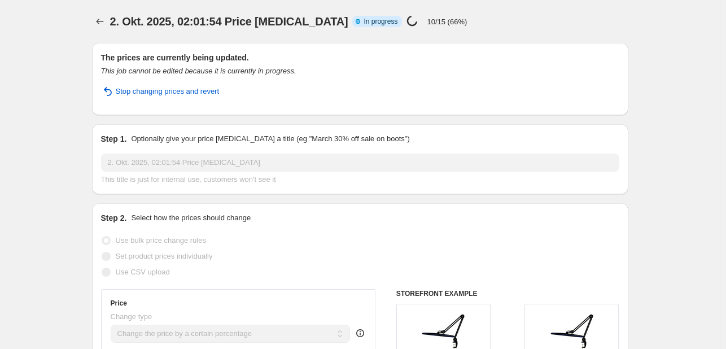 The width and height of the screenshot is (726, 349). What do you see at coordinates (199, 71) in the screenshot?
I see `i: This job cannot be edited because it is currently in progress.` at bounding box center [199, 71].